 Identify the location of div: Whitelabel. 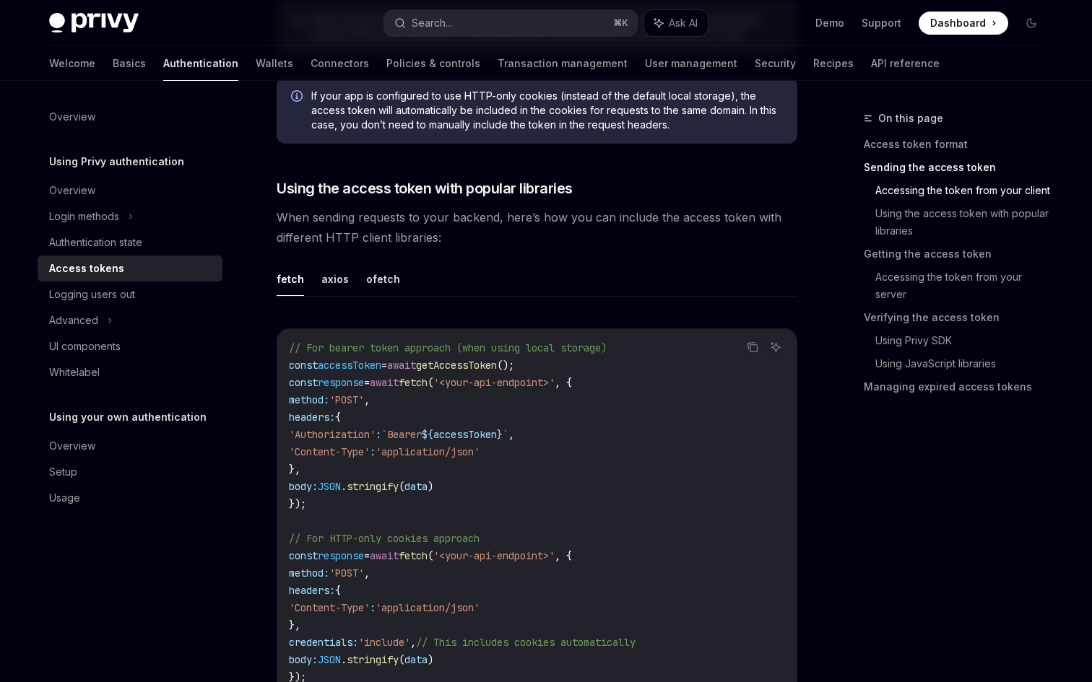
(74, 373).